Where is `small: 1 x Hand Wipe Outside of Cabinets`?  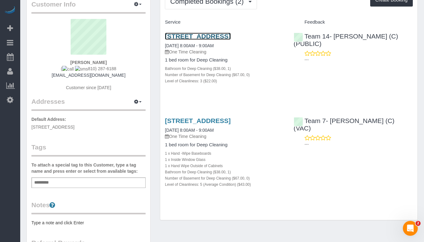
small: 1 x Hand Wipe Outside of Cabinets is located at coordinates (194, 166).